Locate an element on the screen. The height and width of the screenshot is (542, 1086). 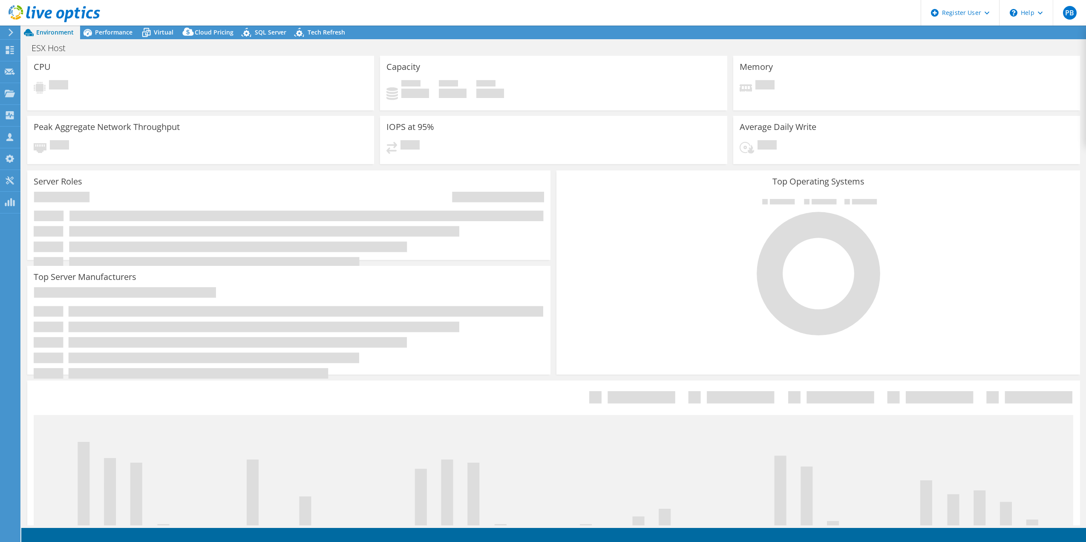
span: Performance is located at coordinates (114, 32).